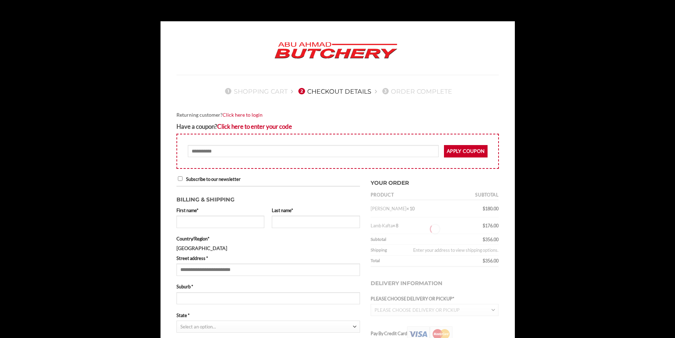 This screenshot has height=338, width=675. Describe the element at coordinates (268, 287) in the screenshot. I see `label: Suburb` at that location.